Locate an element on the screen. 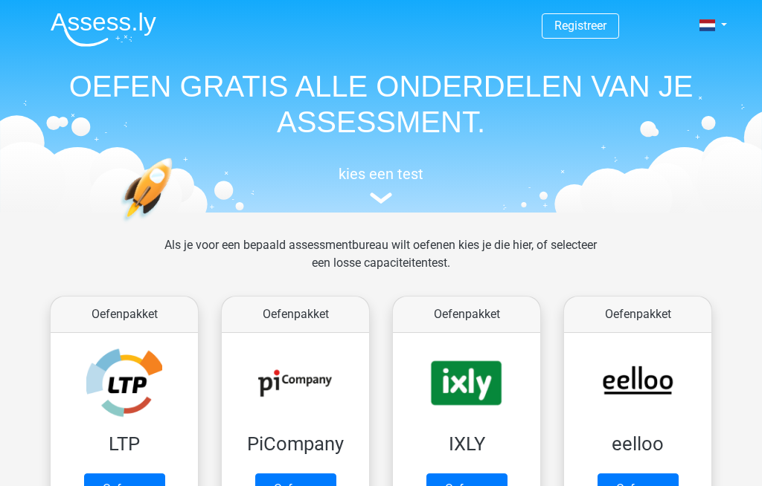  div: Als je voor een bepaald assessmentbureau wilt oefenen kies je die hier, of selecteer een losse ca... is located at coordinates (380, 263).